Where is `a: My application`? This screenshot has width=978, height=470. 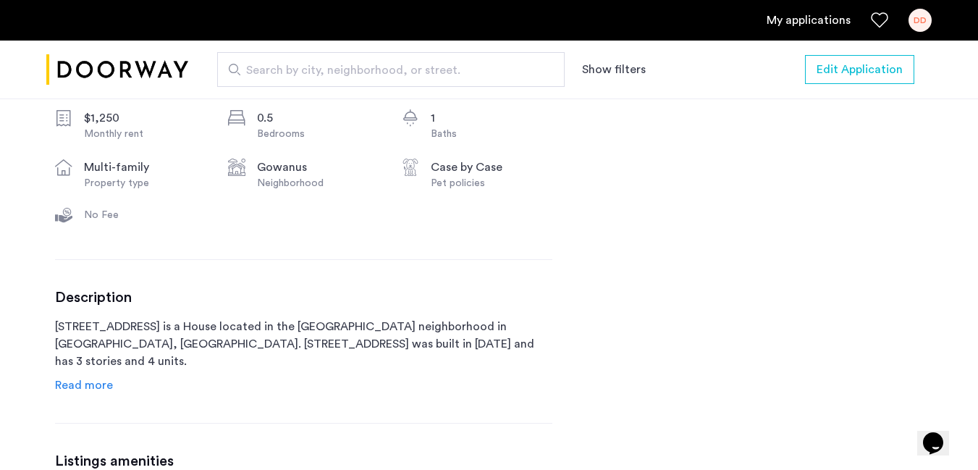
a: My application is located at coordinates (809, 20).